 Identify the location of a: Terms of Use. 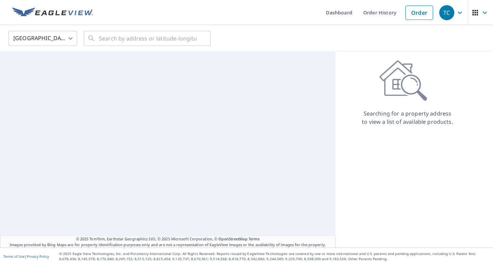
(14, 256).